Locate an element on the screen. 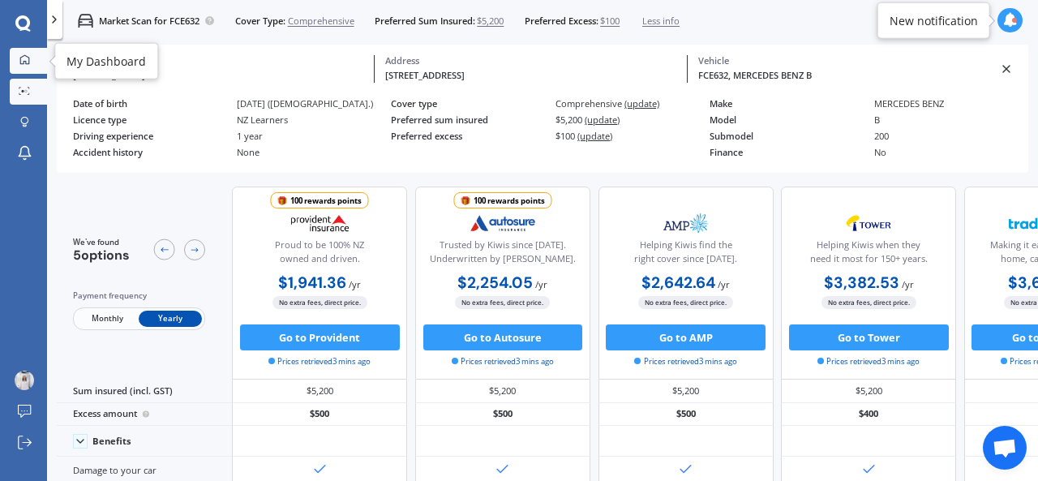 The image size is (1038, 481). span: Comprehensive is located at coordinates (321, 21).